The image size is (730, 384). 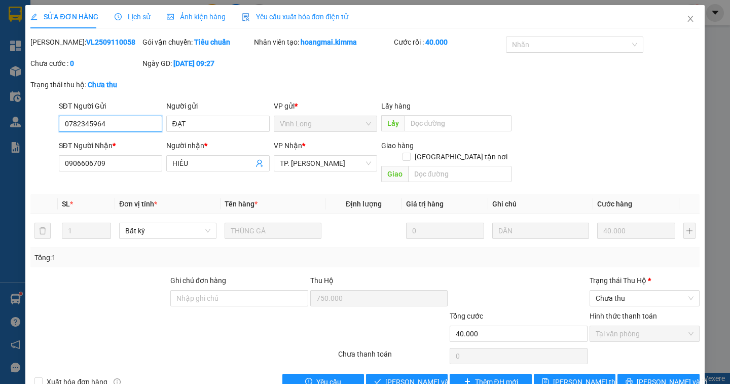 What do you see at coordinates (66, 204) in the screenshot?
I see `span: SL` at bounding box center [66, 204].